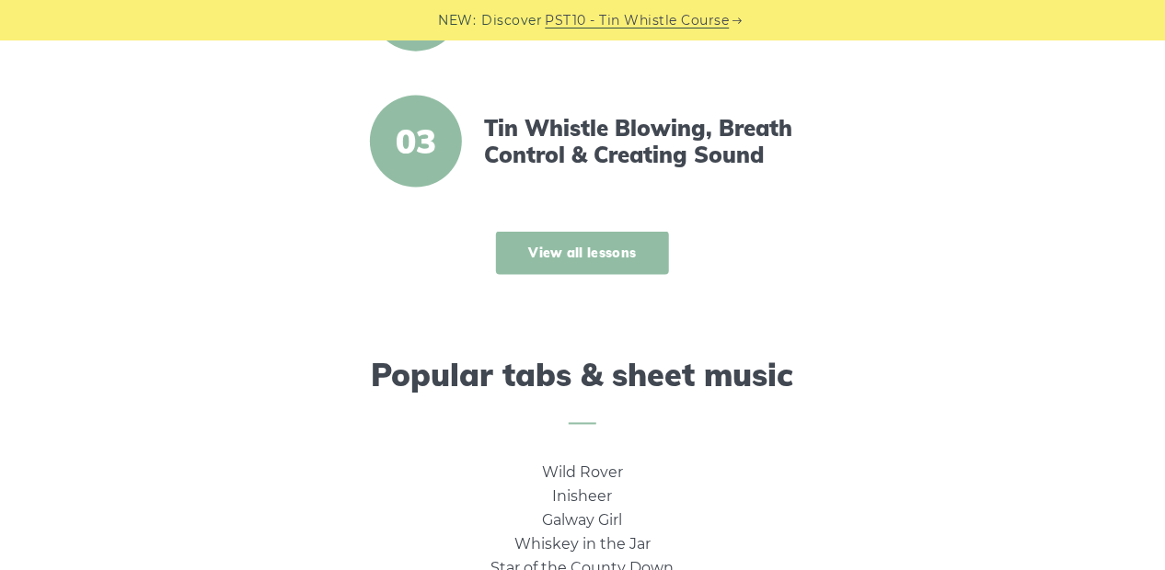  What do you see at coordinates (642, 142) in the screenshot?
I see `a: Tin Whistle Blowing, Breath Control & Creating Sound` at bounding box center [642, 142].